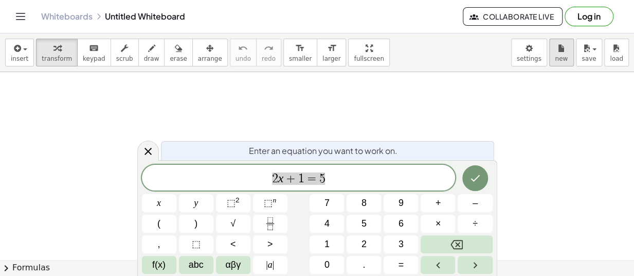 The height and width of the screenshot is (276, 634). I want to click on span: 8, so click(364, 203).